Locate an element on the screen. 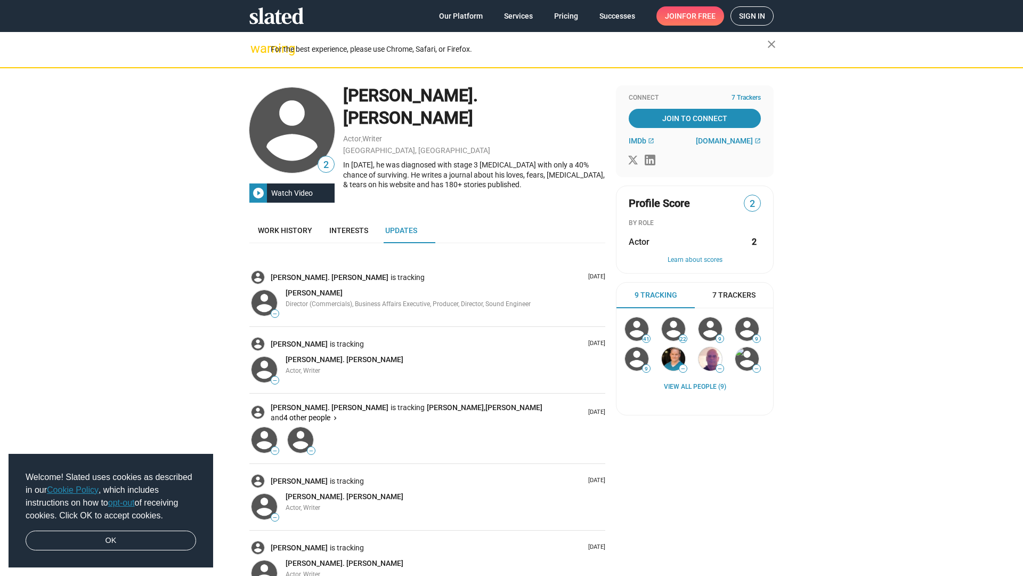 The height and width of the screenshot is (576, 1023). a: Join To Connect is located at coordinates (695, 118).